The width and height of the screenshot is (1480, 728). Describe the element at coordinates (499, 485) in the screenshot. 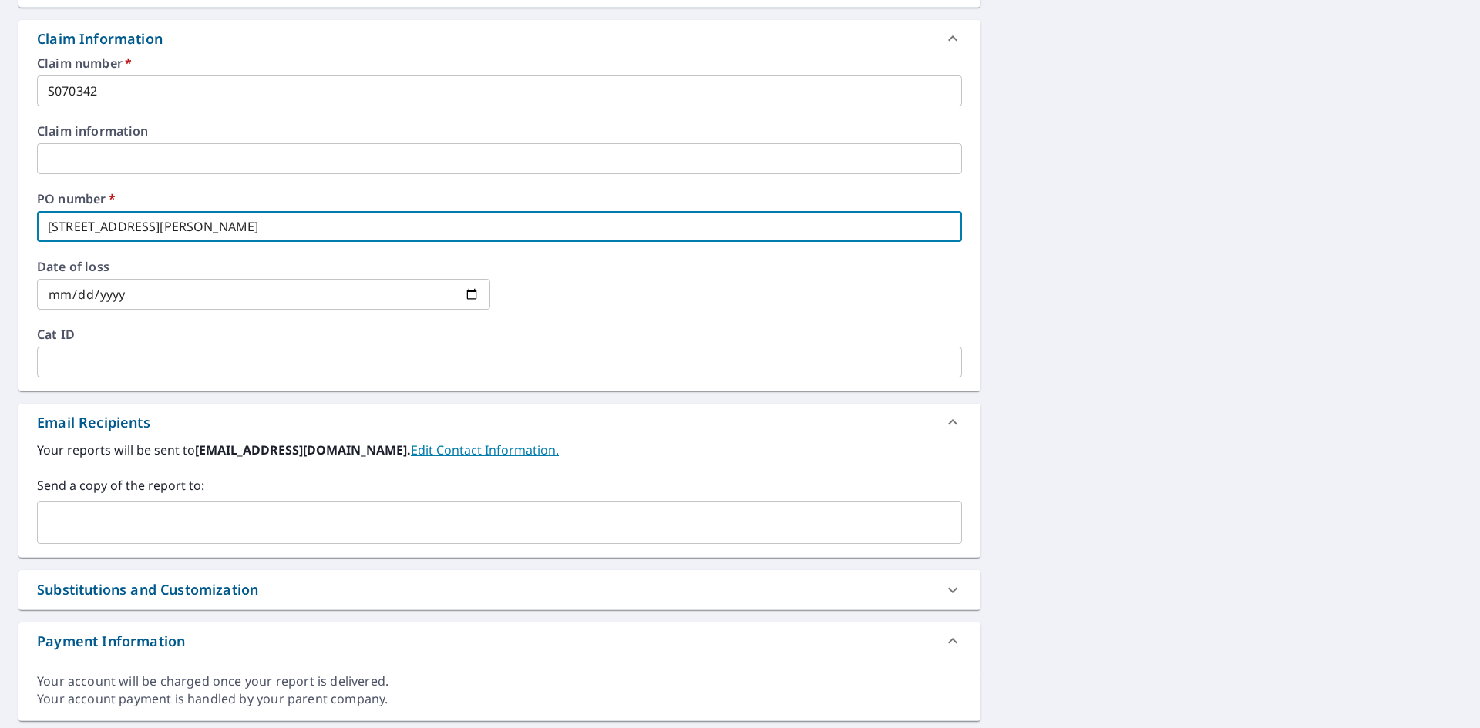

I see `label: Send a copy of the report to:` at that location.